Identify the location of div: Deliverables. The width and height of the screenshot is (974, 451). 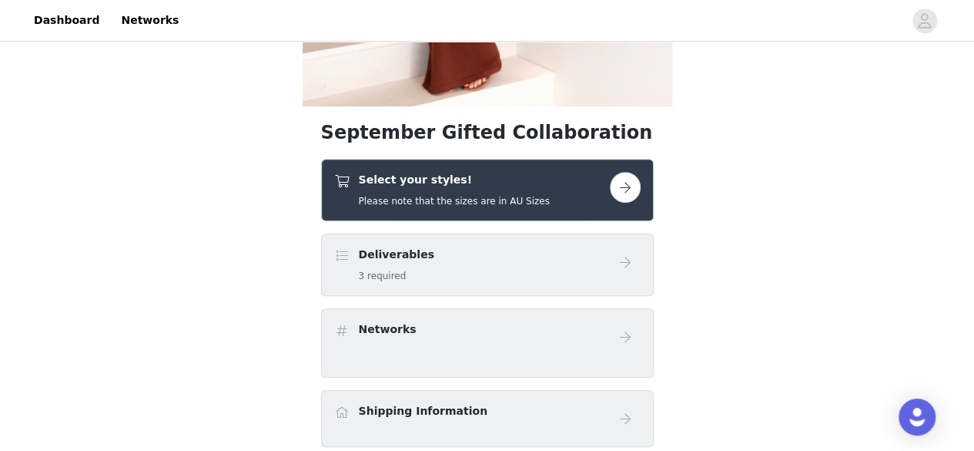
(487, 264).